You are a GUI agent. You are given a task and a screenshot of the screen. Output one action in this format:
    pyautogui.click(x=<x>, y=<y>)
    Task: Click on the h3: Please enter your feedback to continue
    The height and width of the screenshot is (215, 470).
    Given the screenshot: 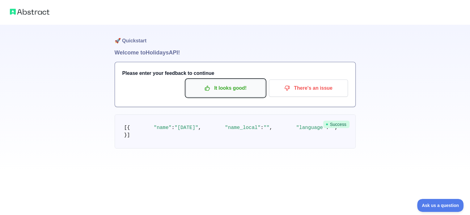 What is the action you would take?
    pyautogui.click(x=235, y=73)
    